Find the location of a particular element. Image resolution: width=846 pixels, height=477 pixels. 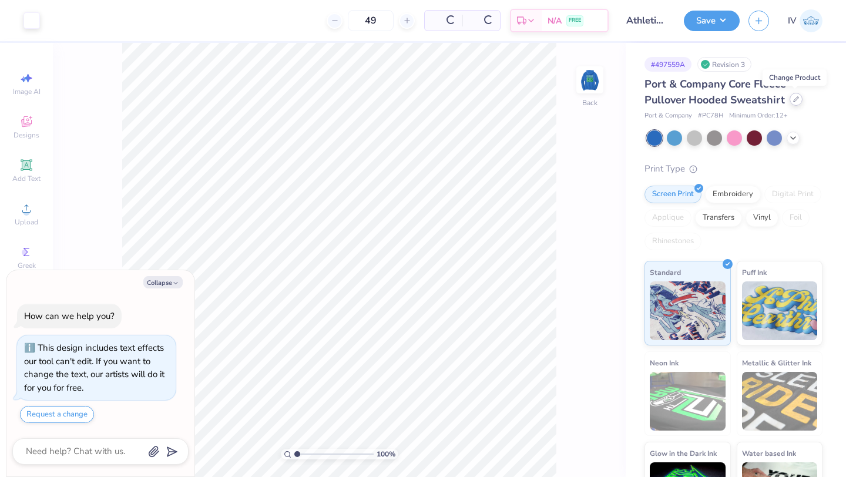

span: # PC78H is located at coordinates (710, 116).